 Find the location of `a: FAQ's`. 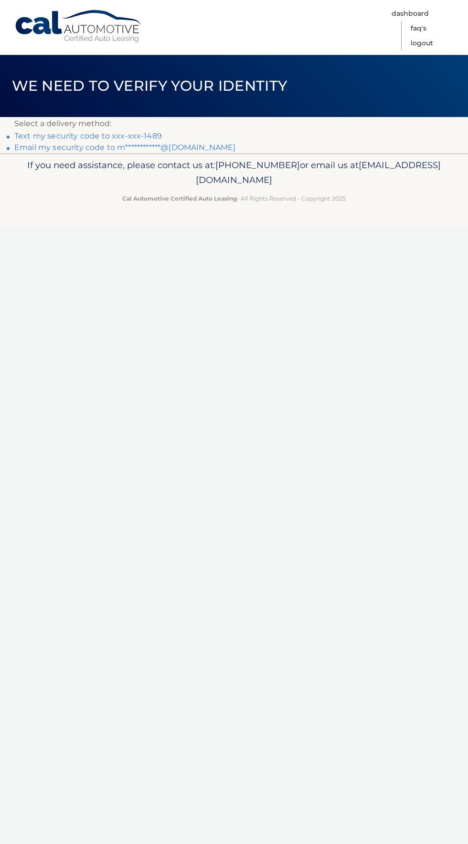

a: FAQ's is located at coordinates (419, 28).